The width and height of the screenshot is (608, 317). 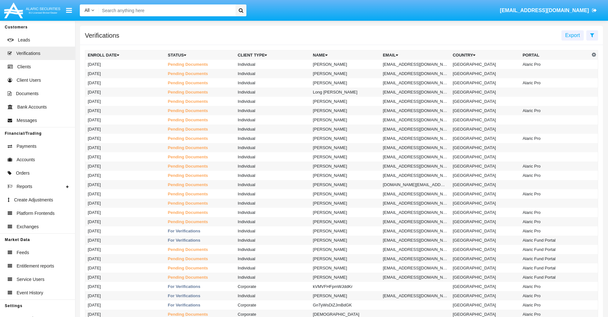 What do you see at coordinates (125, 55) in the screenshot?
I see `th: Enroll Date` at bounding box center [125, 55].